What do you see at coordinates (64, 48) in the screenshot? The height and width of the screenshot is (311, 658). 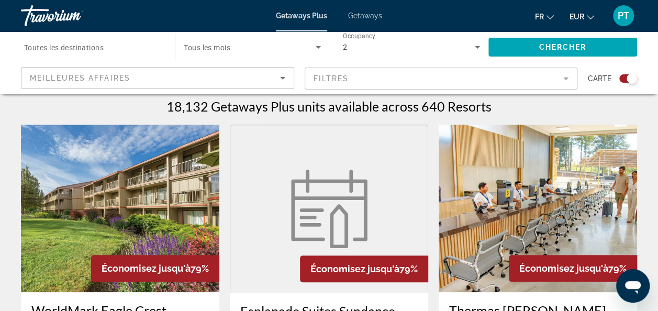 I see `span: Toutes les destinations` at bounding box center [64, 48].